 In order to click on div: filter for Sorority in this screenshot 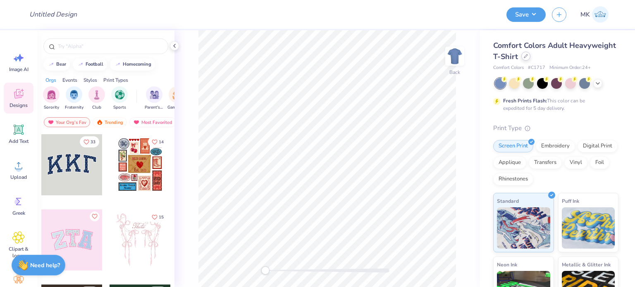, I will do `click(51, 98)`.